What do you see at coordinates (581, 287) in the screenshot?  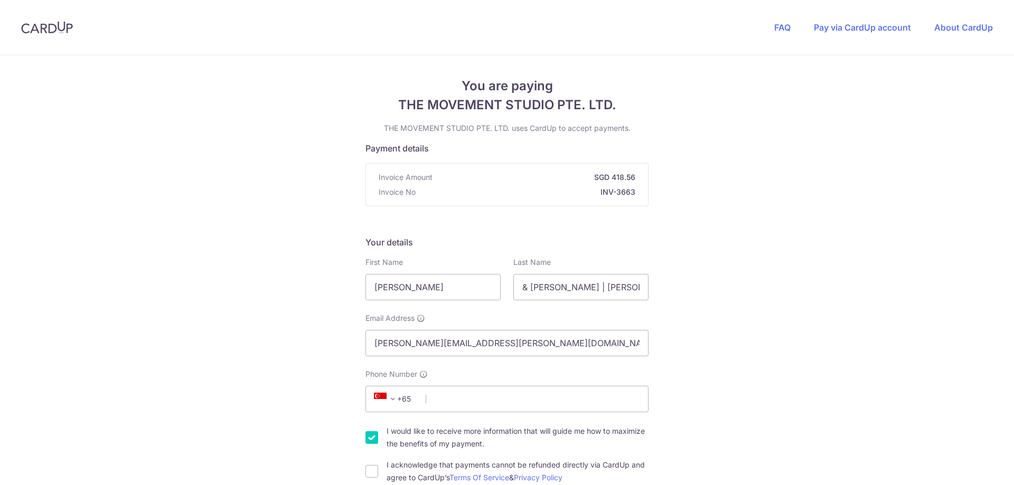 I see `input: Last name` at bounding box center [581, 287].